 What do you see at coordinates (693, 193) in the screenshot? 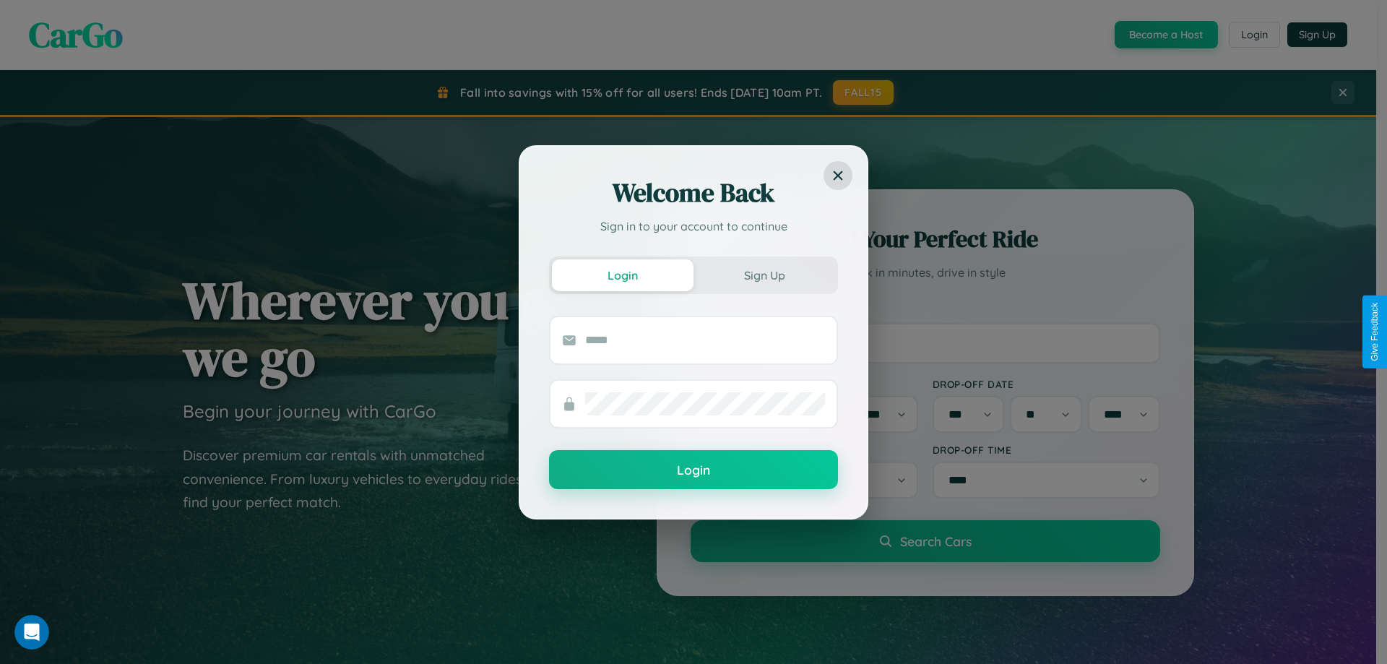
I see `h2: Welcome Back` at bounding box center [693, 193].